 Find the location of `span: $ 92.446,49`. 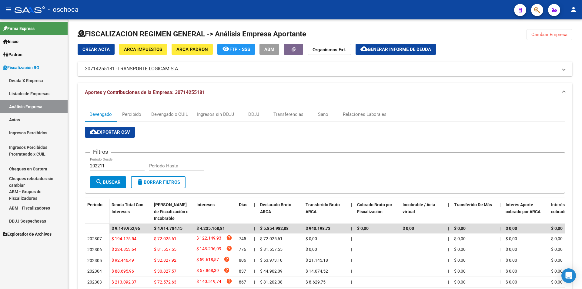

span: $ 92.446,49 is located at coordinates (123, 260).